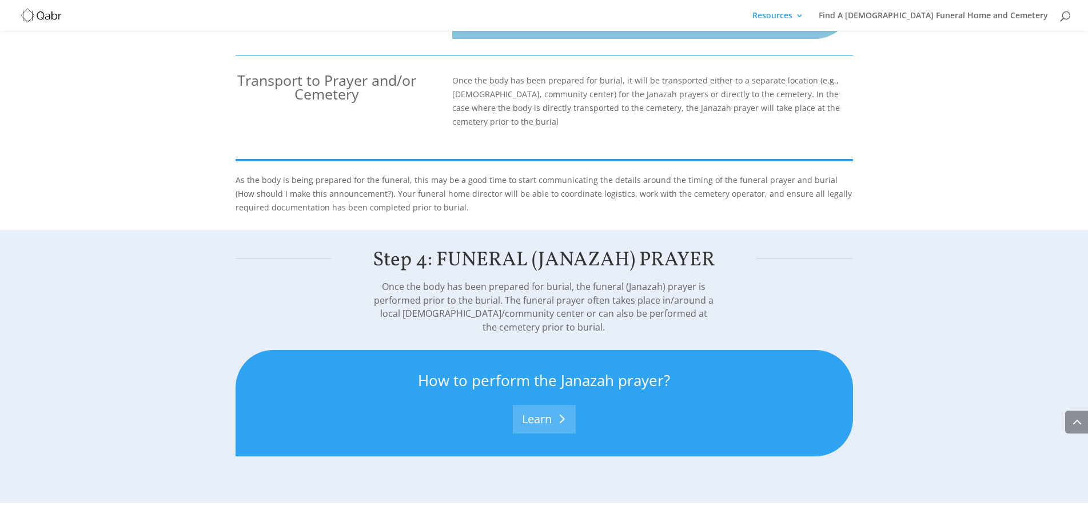 Image resolution: width=1088 pixels, height=505 pixels. I want to click on a: Learn, so click(544, 419).